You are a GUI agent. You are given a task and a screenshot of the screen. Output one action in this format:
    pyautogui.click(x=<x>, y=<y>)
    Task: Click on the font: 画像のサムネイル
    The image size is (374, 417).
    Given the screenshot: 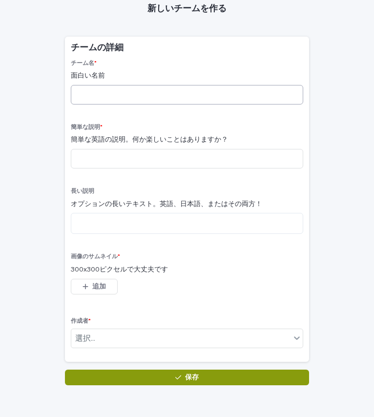 What is the action you would take?
    pyautogui.click(x=94, y=257)
    